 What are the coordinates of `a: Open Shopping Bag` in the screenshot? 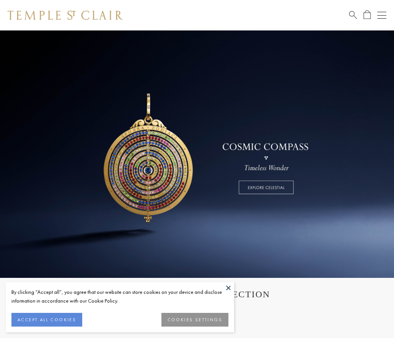 It's located at (367, 15).